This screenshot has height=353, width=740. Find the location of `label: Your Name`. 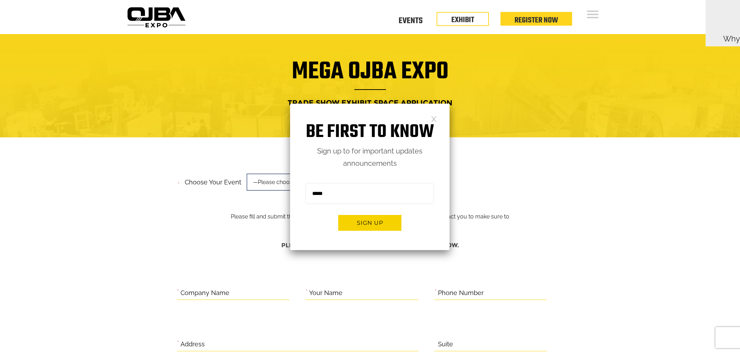

label: Your Name is located at coordinates (326, 293).